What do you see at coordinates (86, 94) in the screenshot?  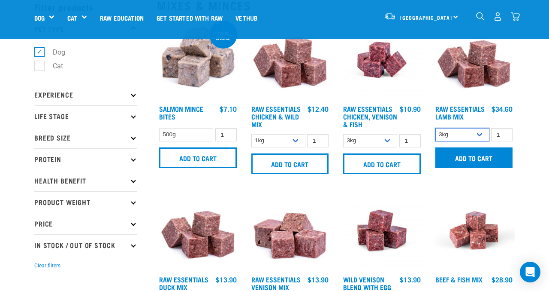 I see `p: Experience` at bounding box center [86, 94].